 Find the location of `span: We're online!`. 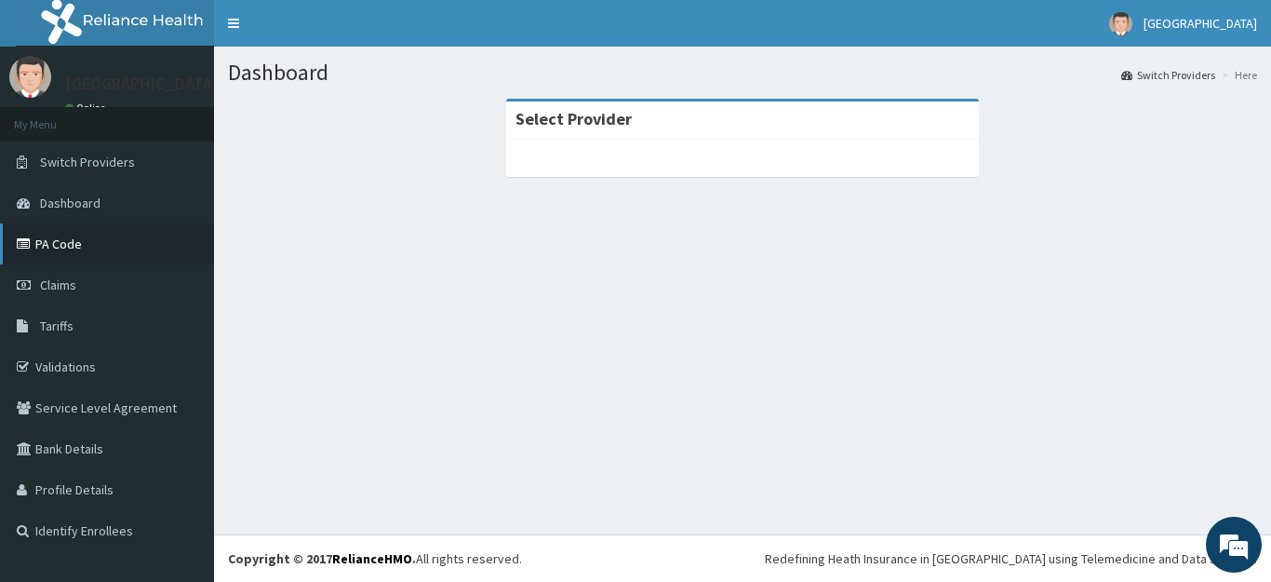

span: We're online! is located at coordinates (182, 267).